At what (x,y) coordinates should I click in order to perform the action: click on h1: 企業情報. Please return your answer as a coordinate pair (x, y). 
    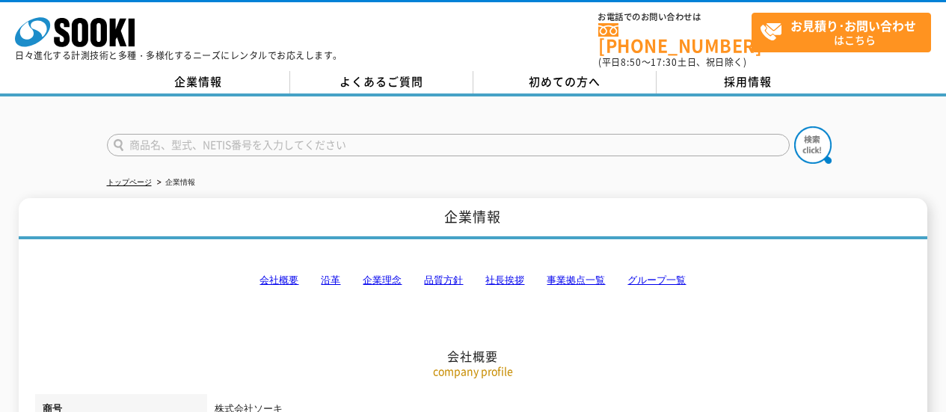
    Looking at the image, I should click on (473, 218).